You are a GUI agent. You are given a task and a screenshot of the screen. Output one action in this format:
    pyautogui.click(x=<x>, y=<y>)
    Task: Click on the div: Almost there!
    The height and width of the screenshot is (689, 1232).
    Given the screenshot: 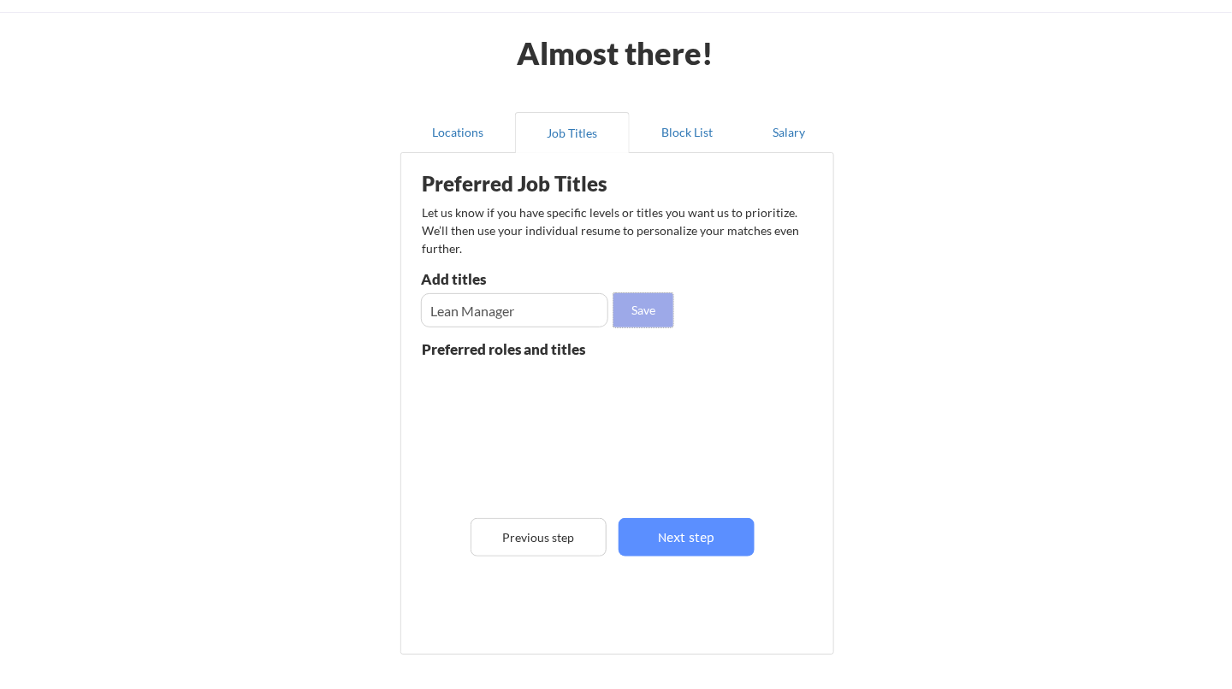 What is the action you would take?
    pyautogui.click(x=615, y=53)
    